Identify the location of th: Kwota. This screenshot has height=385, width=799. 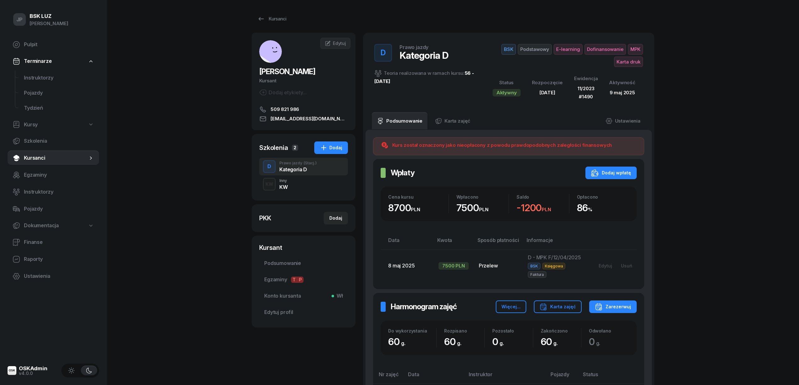
(454, 243).